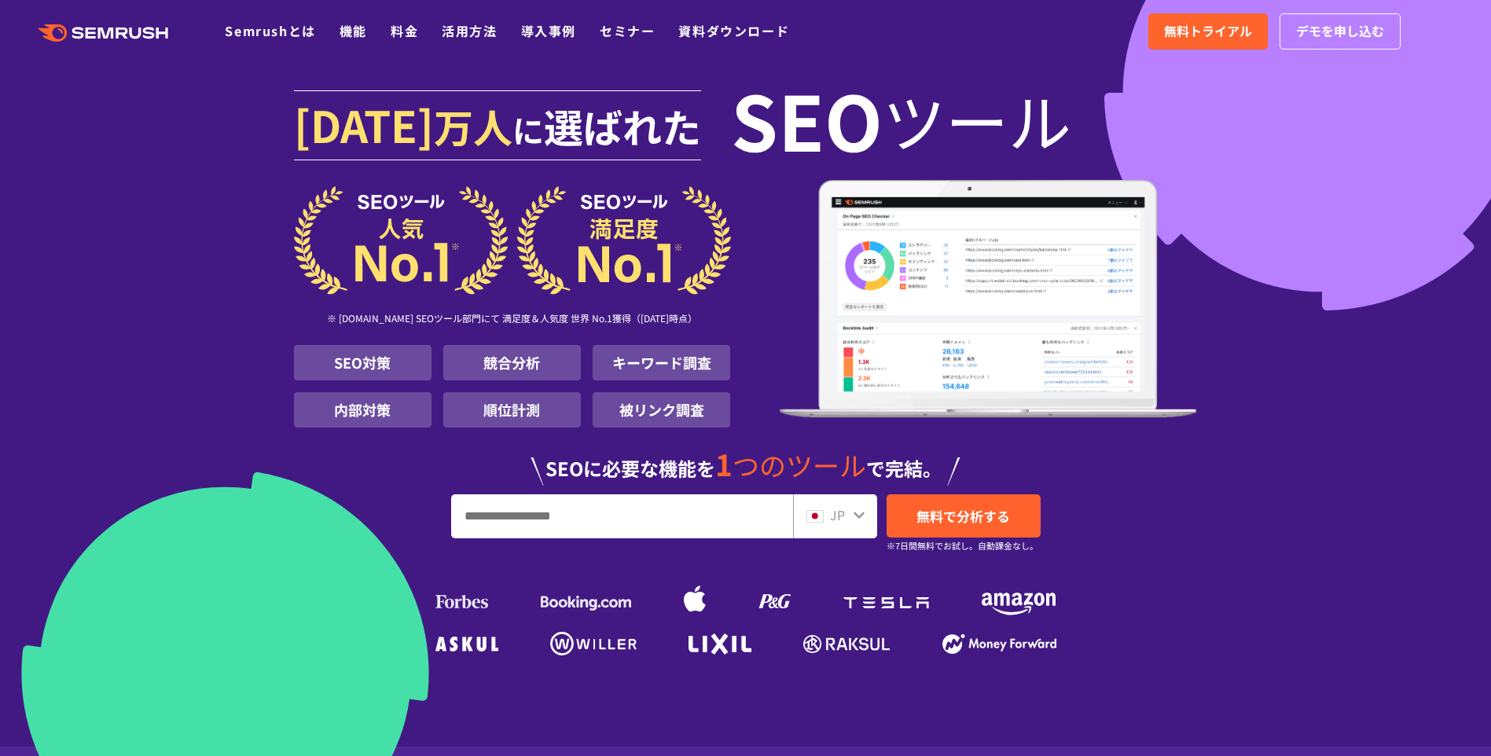 Image resolution: width=1491 pixels, height=756 pixels. What do you see at coordinates (661, 410) in the screenshot?
I see `li: 被リンク調査` at bounding box center [661, 410].